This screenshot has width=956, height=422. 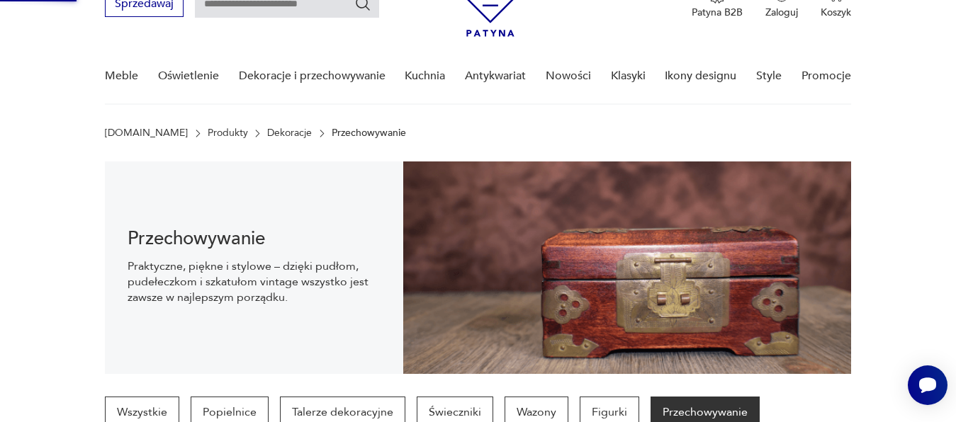 What do you see at coordinates (188, 76) in the screenshot?
I see `a: Oświetlenie` at bounding box center [188, 76].